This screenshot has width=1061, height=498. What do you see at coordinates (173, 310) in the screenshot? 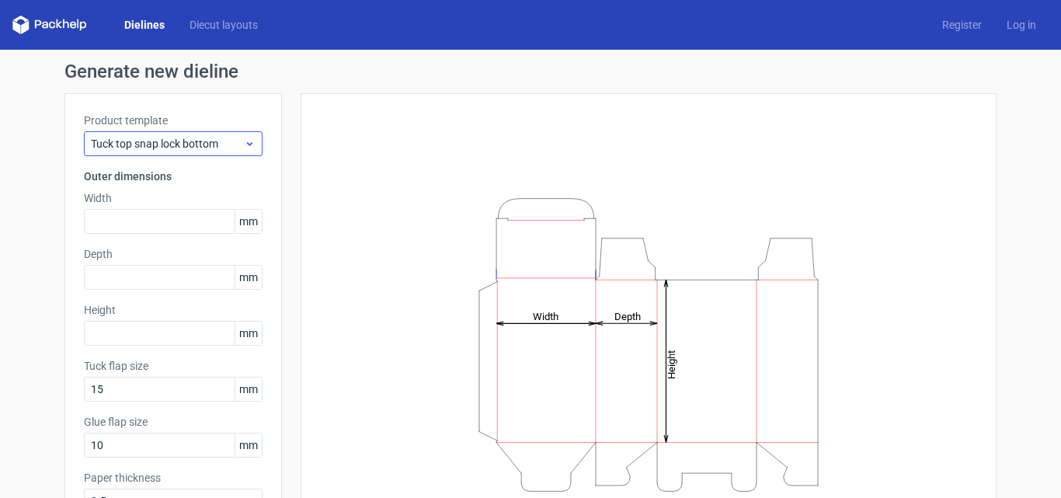
I see `label: Height` at bounding box center [173, 310].